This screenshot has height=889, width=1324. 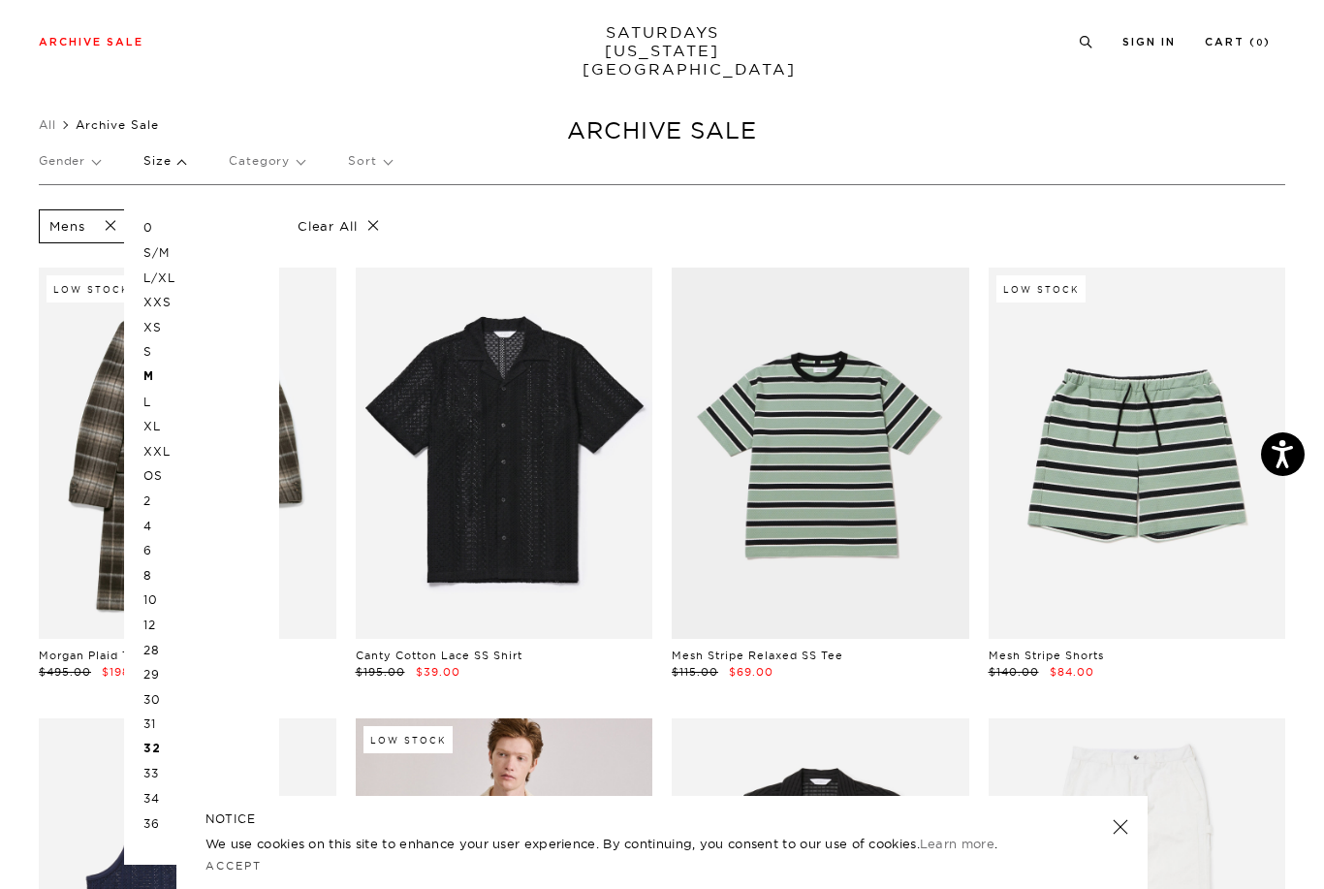 What do you see at coordinates (202, 600) in the screenshot?
I see `p: 10` at bounding box center [202, 600].